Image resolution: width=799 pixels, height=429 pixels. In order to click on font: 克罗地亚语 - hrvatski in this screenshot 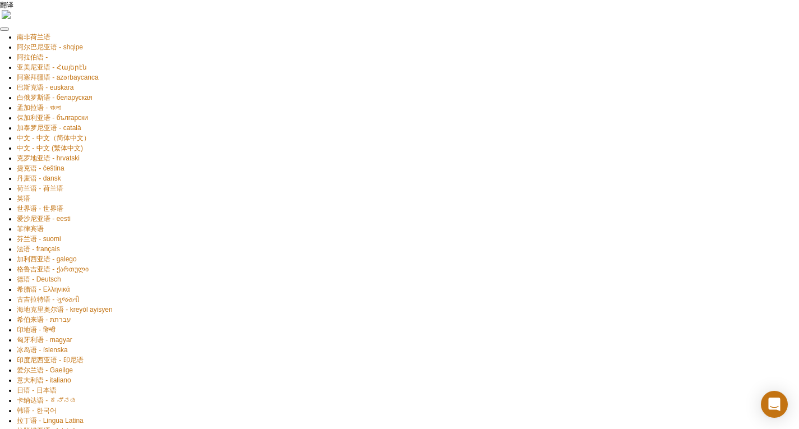, I will do `click(48, 158)`.